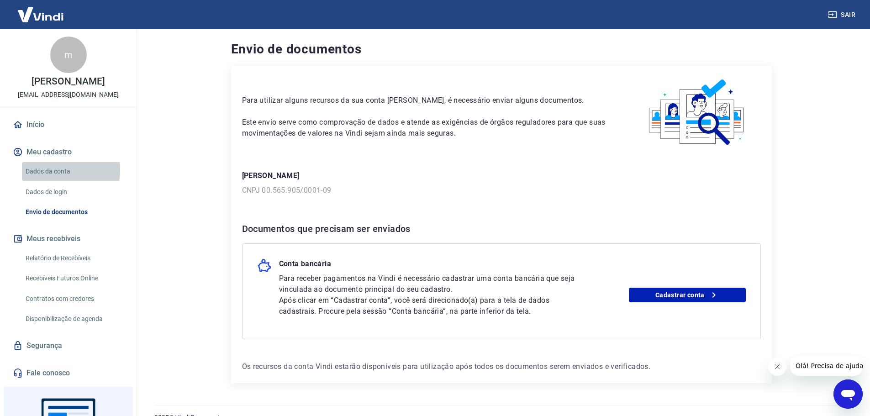 This screenshot has height=416, width=870. Describe the element at coordinates (74, 299) in the screenshot. I see `a: Contratos com credores` at that location.